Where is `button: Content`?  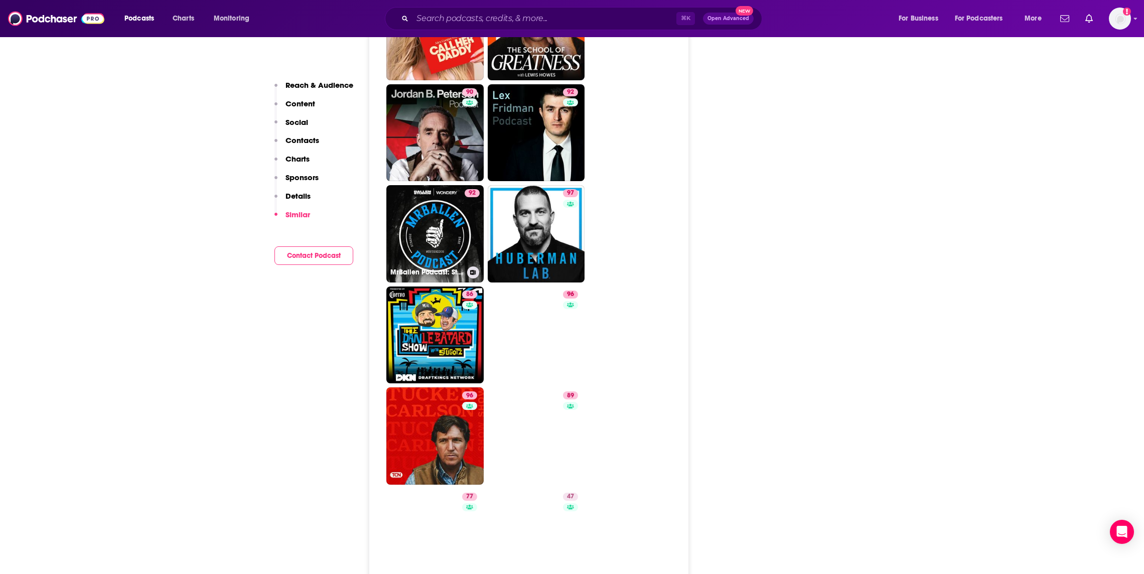
button: Content is located at coordinates (294, 108).